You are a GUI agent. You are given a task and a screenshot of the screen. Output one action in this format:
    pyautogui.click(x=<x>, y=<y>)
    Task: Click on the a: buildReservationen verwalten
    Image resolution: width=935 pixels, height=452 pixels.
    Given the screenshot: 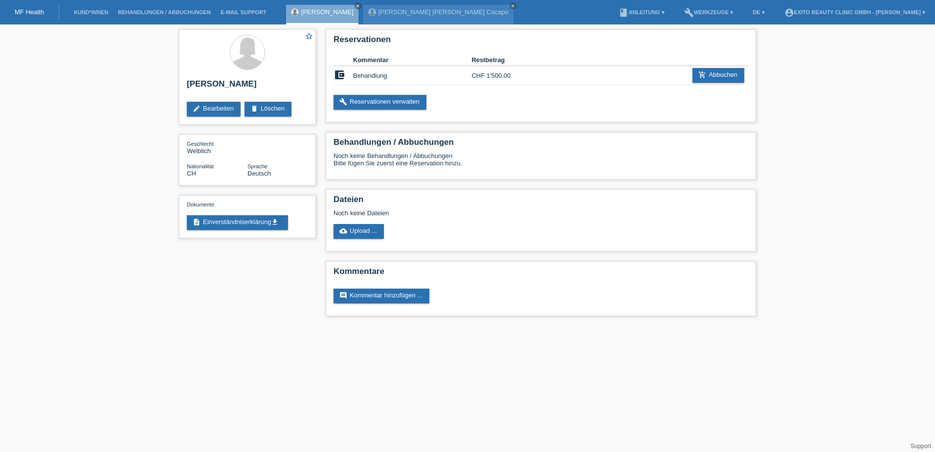 What is the action you would take?
    pyautogui.click(x=380, y=102)
    